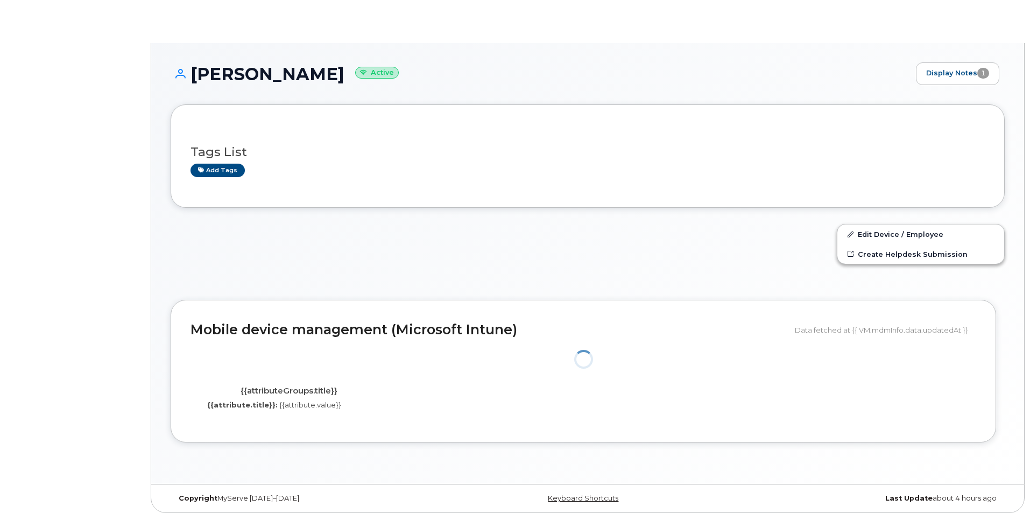 This screenshot has height=513, width=1030. Describe the element at coordinates (588, 152) in the screenshot. I see `h3: Tags List` at that location.